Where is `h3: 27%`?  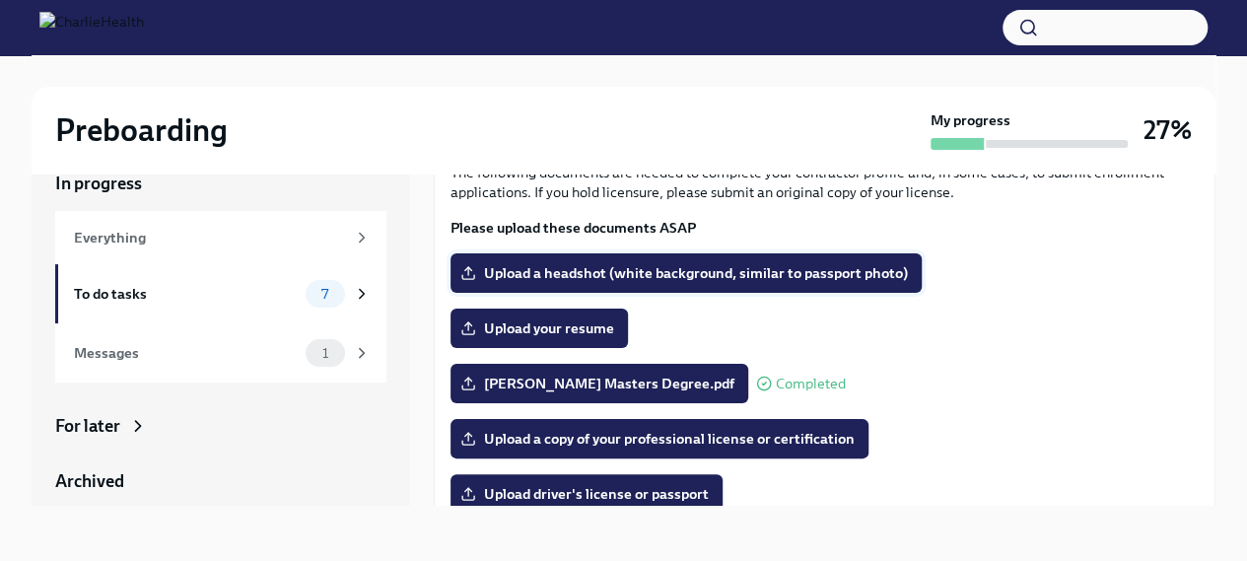 h3: 27% is located at coordinates (1167, 130).